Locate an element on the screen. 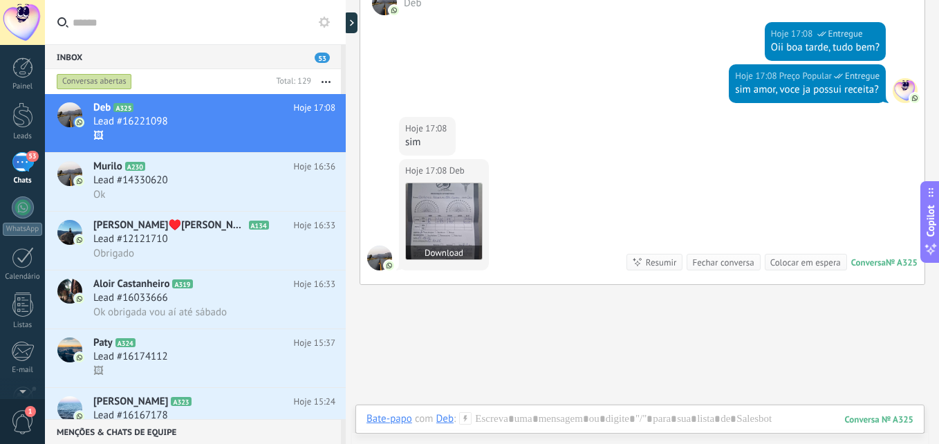 The height and width of the screenshot is (444, 939). div: Colocar em espera is located at coordinates (805, 262).